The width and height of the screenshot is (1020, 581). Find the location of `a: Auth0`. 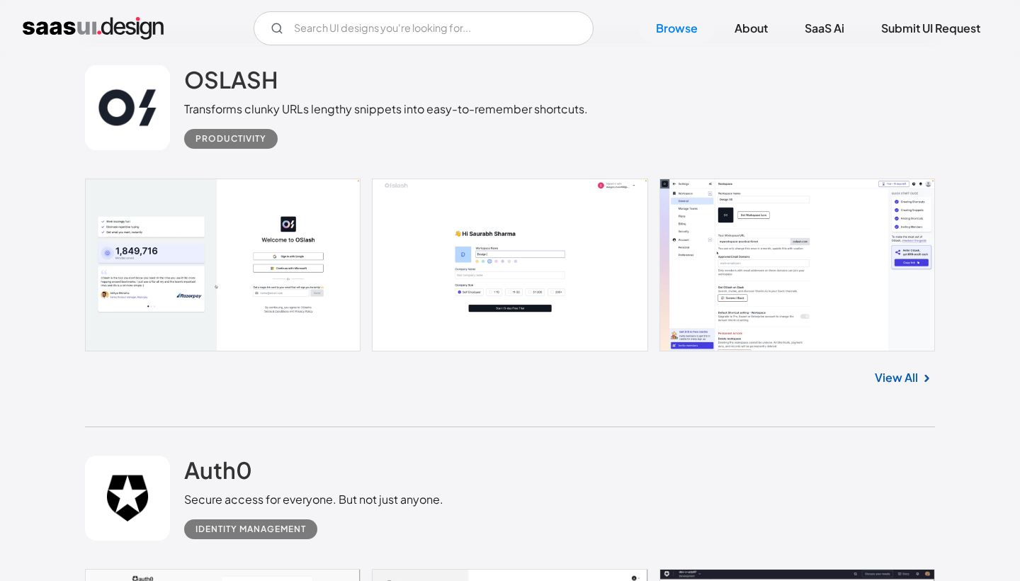

a: Auth0 is located at coordinates (218, 473).